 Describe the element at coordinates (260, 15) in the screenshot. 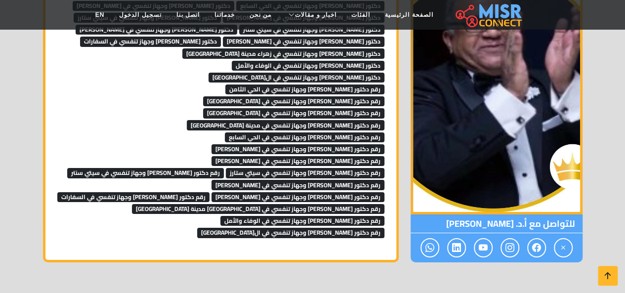

I see `a: من نحن` at that location.